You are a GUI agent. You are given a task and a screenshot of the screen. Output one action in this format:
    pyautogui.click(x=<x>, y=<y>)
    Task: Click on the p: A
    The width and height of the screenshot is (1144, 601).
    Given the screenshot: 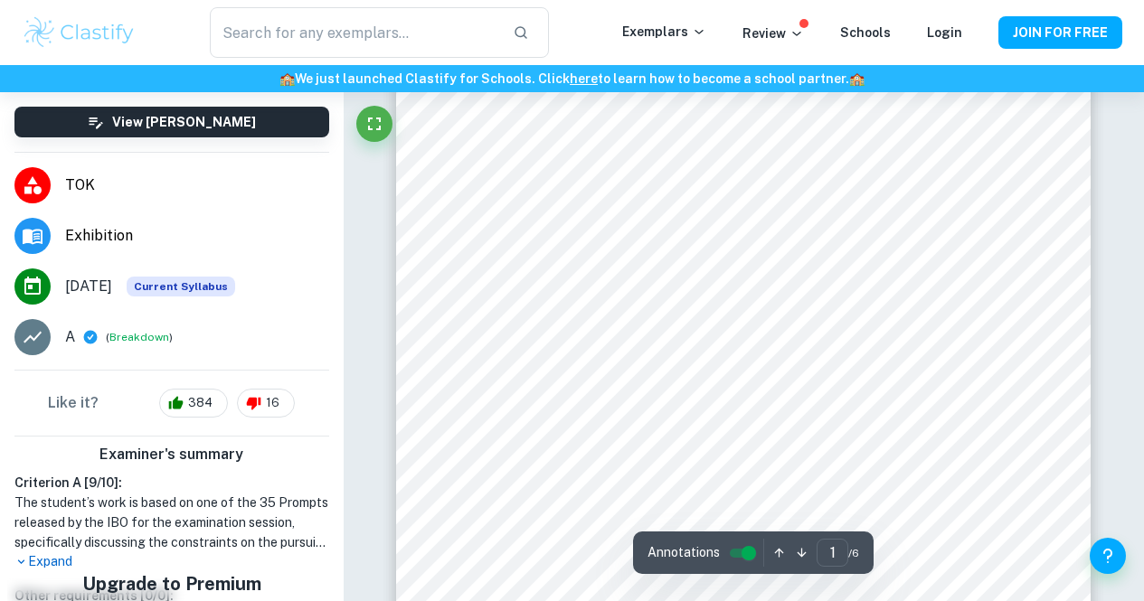 What is the action you would take?
    pyautogui.click(x=70, y=337)
    